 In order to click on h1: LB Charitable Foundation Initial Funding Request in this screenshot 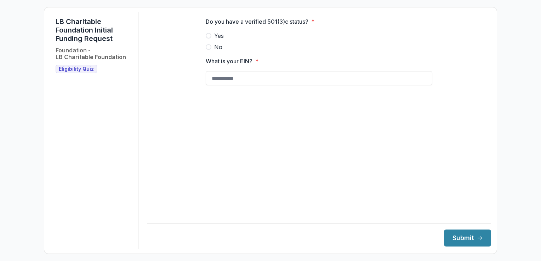, I will do `click(94, 30)`.